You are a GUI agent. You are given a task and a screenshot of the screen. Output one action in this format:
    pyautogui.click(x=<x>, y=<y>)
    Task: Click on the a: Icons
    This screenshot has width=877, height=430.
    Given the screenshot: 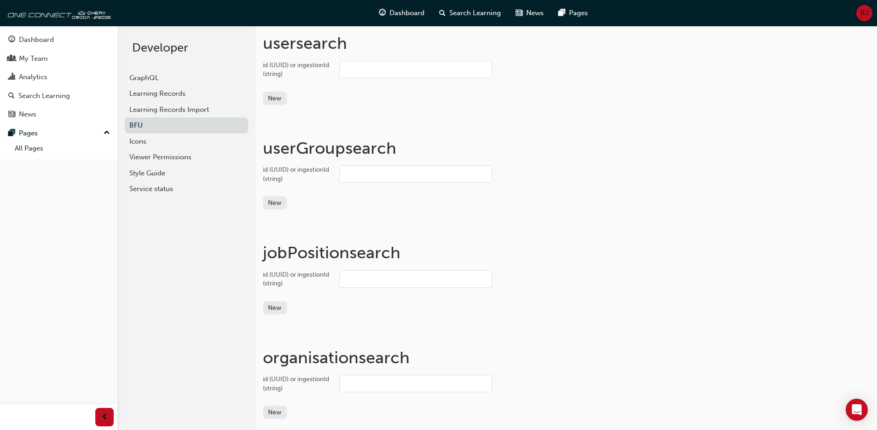 What is the action you would take?
    pyautogui.click(x=186, y=141)
    